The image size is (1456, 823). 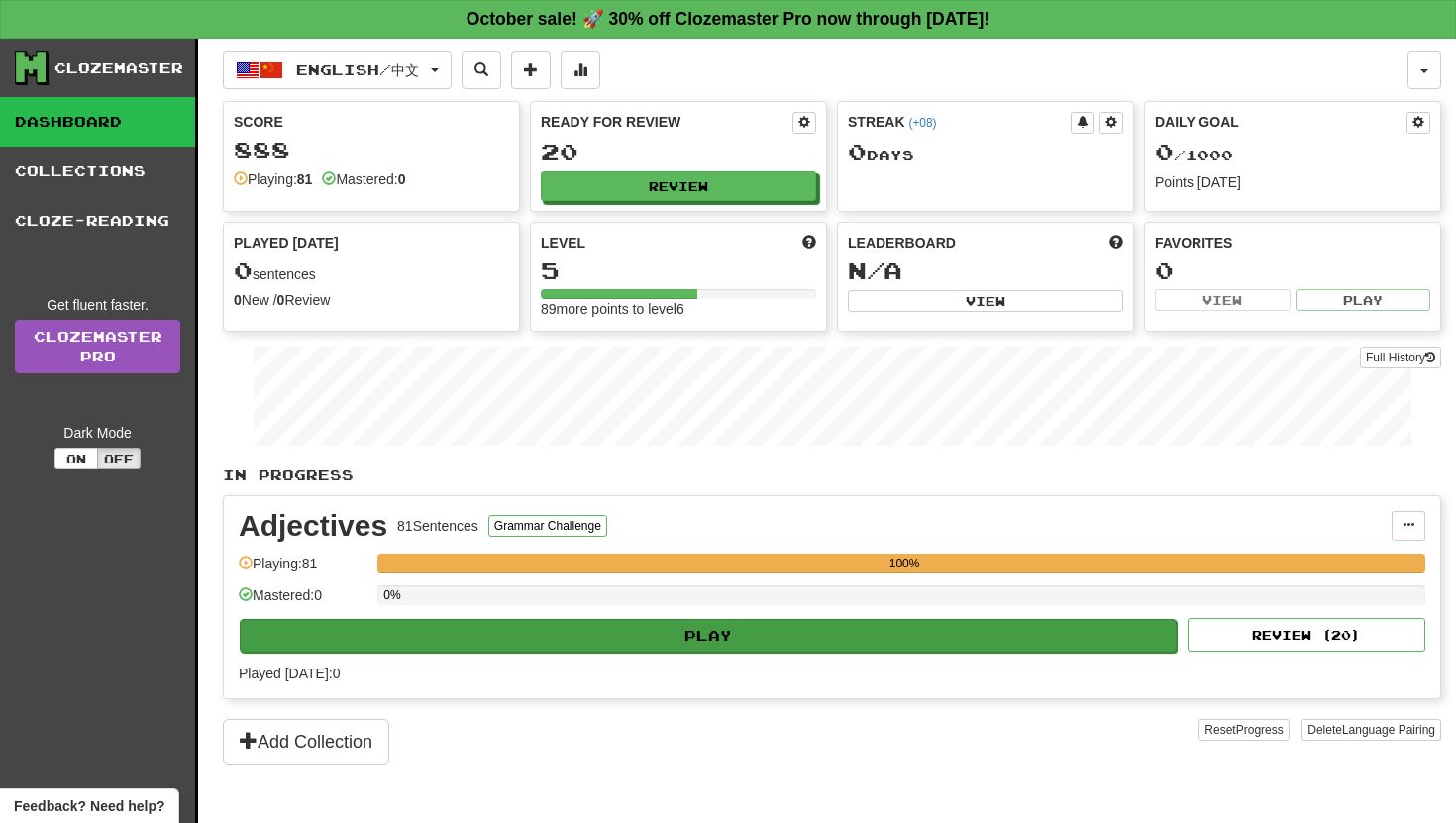 I want to click on div: 5, so click(x=679, y=270).